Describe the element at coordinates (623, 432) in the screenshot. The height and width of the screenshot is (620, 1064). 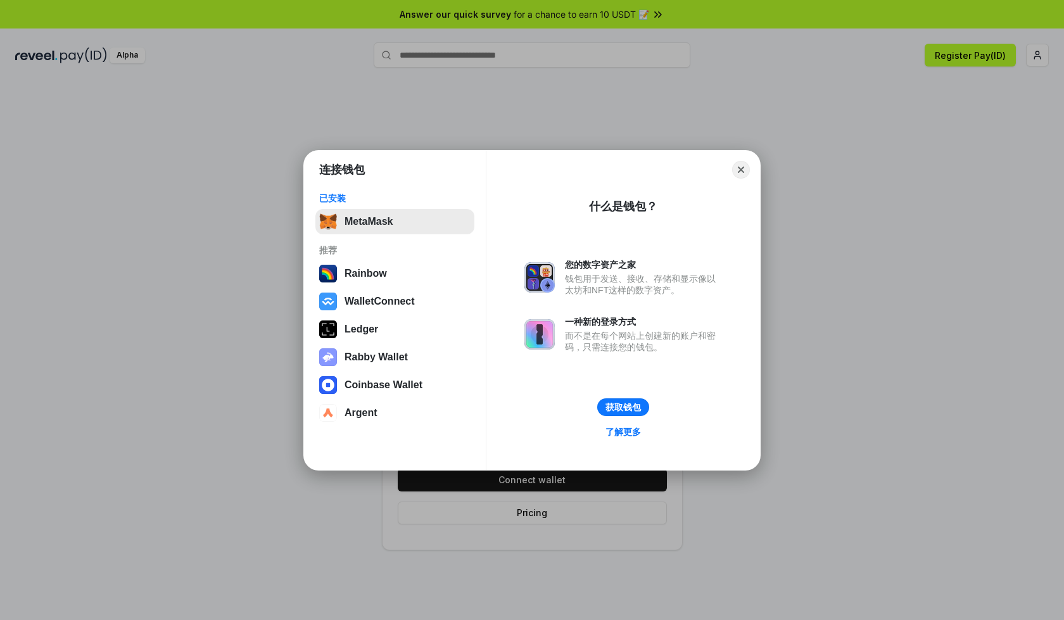
I see `a: 了解更多` at that location.